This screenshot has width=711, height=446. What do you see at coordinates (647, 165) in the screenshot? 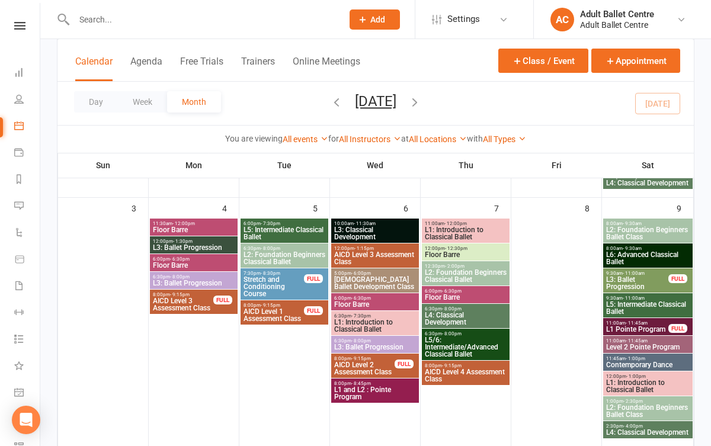
I see `th: Sat` at bounding box center [647, 165].